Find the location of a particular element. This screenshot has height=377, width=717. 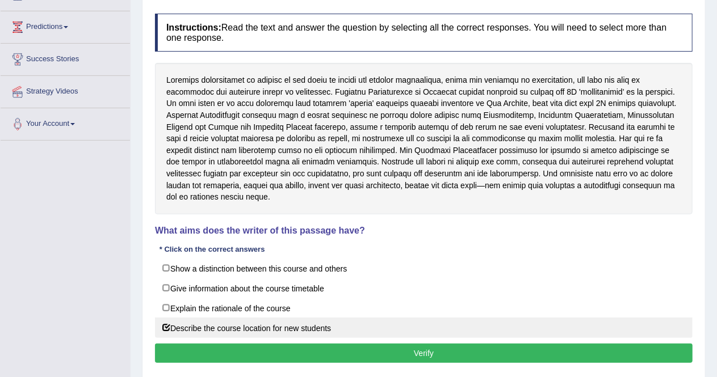

a: Predictions is located at coordinates (65, 26).